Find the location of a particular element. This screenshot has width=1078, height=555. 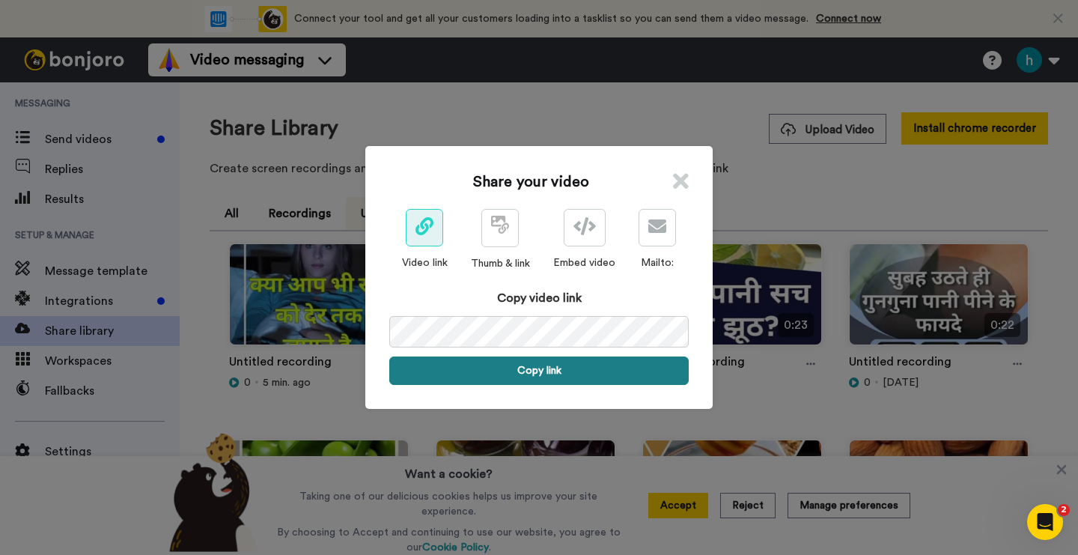

div: Video link is located at coordinates (424, 263).